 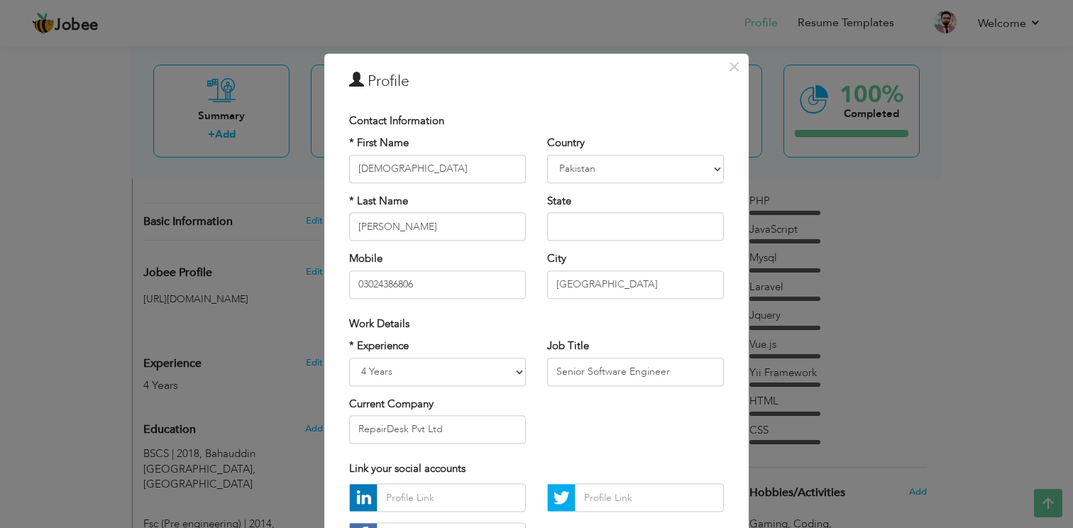 I want to click on label: Mobile, so click(x=365, y=259).